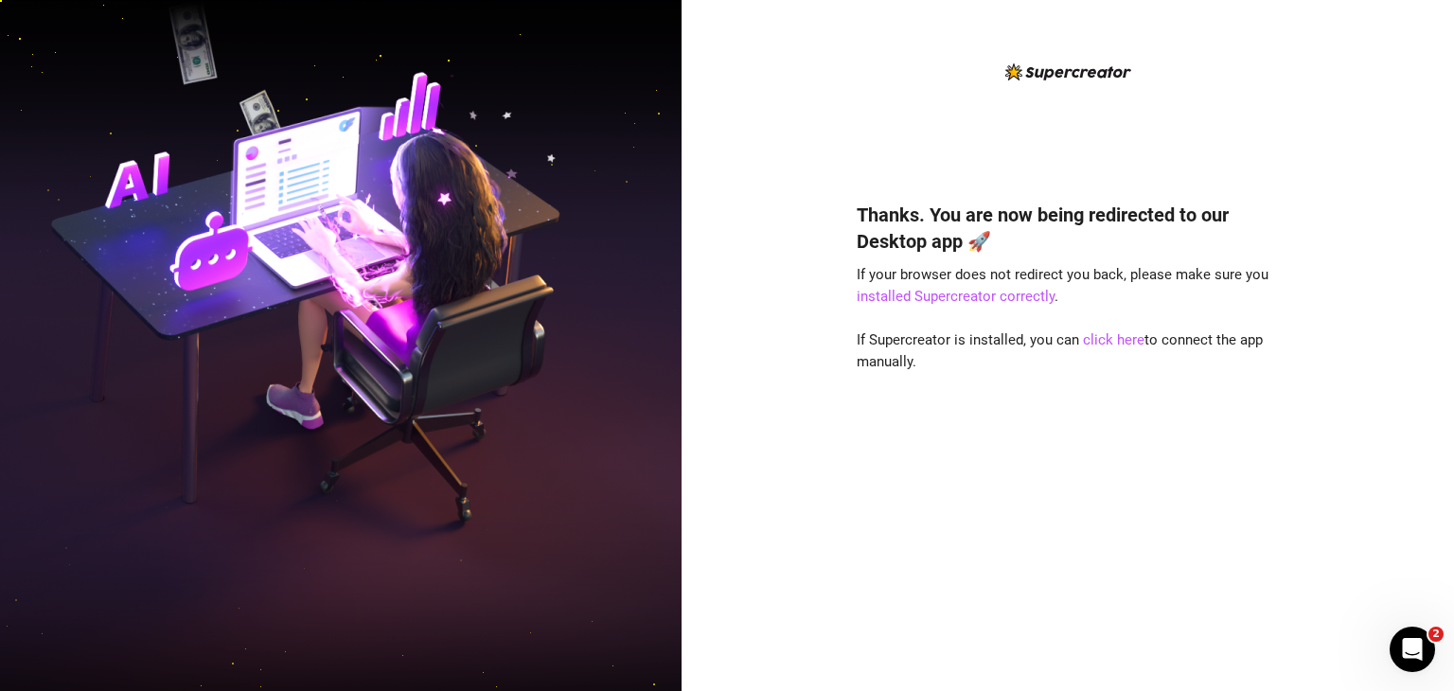 The width and height of the screenshot is (1454, 691). What do you see at coordinates (1113, 340) in the screenshot?
I see `a: click here` at bounding box center [1113, 340].